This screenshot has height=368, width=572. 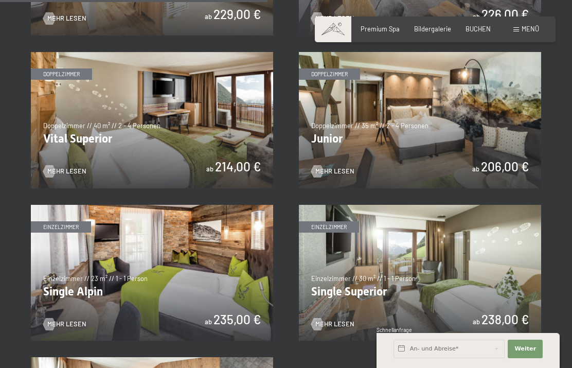 What do you see at coordinates (380, 29) in the screenshot?
I see `a: Premium Spa` at bounding box center [380, 29].